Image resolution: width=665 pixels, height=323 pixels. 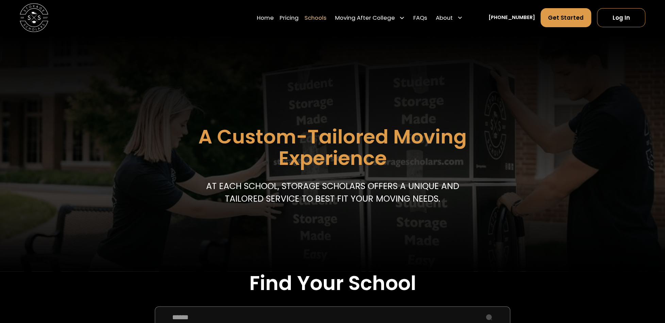 I want to click on a: Schools, so click(x=316, y=18).